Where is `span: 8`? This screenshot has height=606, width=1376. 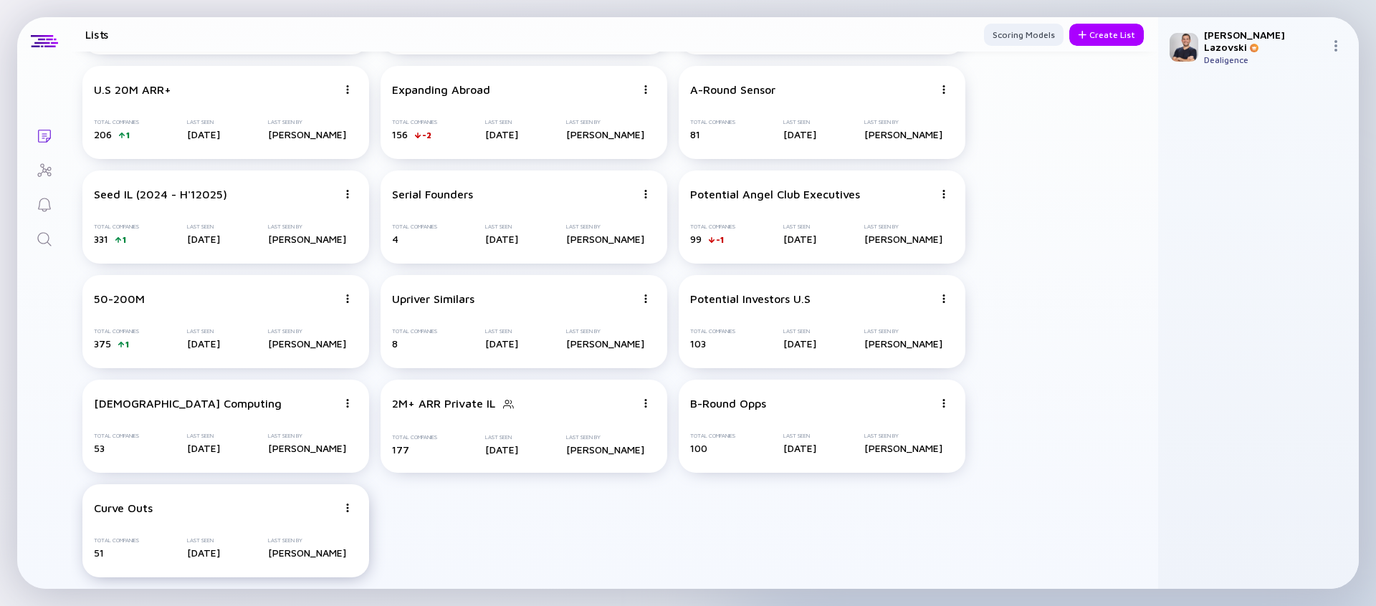
span: 8 is located at coordinates (395, 343).